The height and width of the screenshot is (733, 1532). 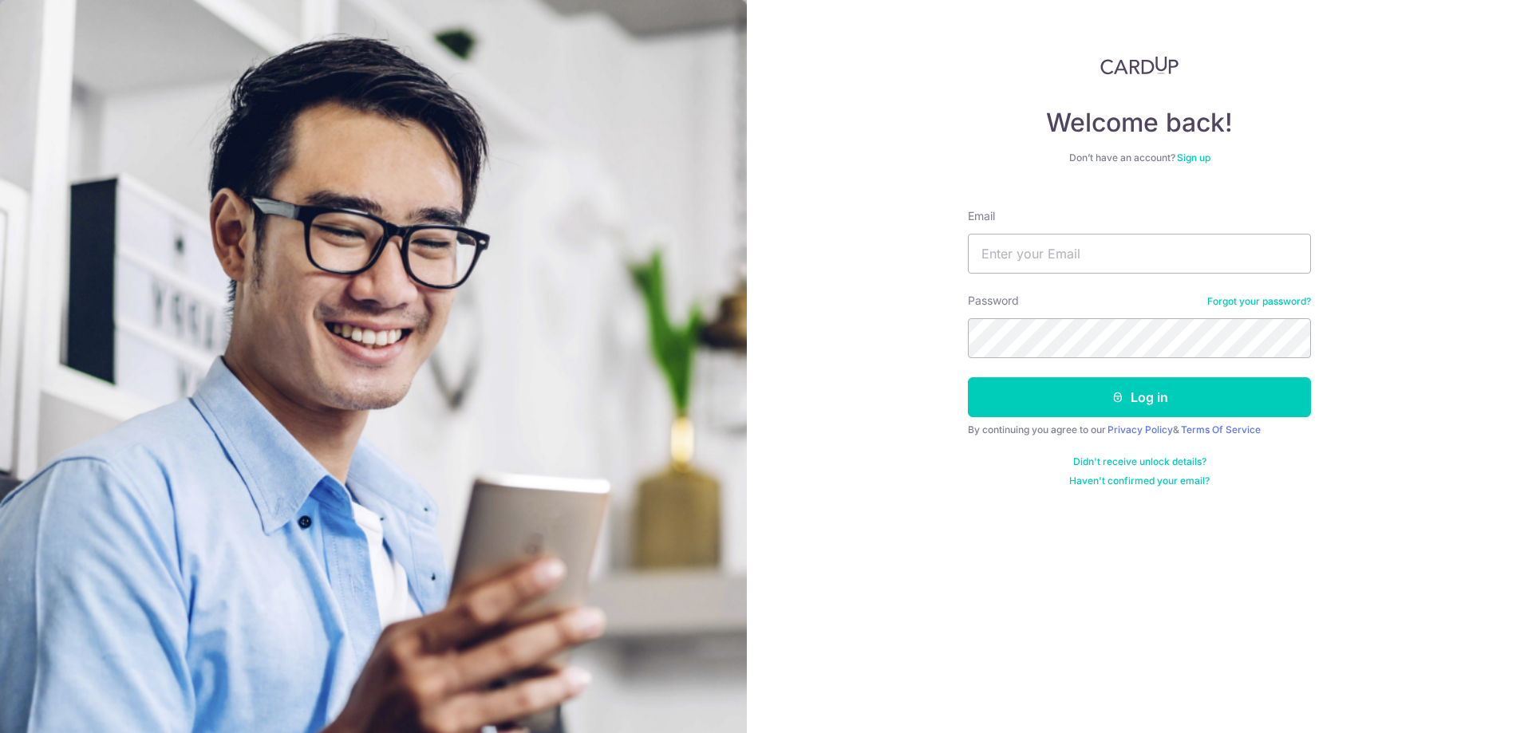 What do you see at coordinates (993, 301) in the screenshot?
I see `label: Password` at bounding box center [993, 301].